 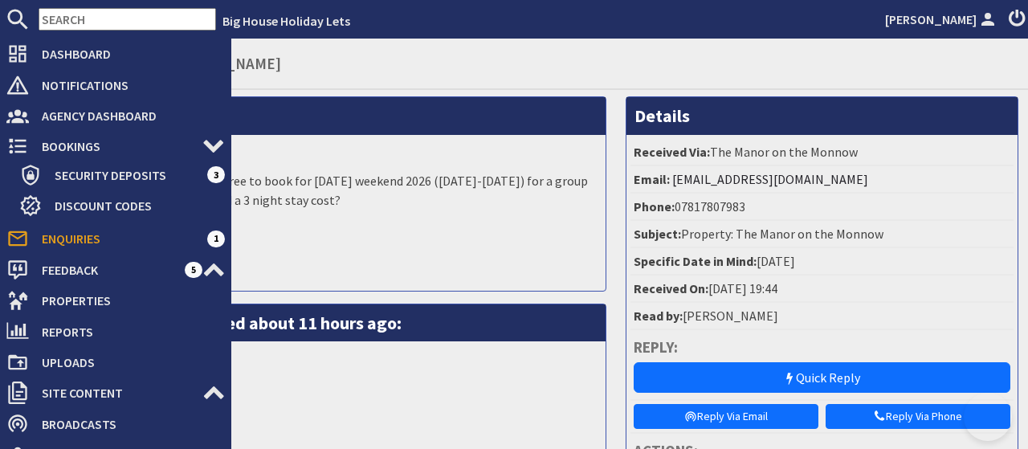 I want to click on span: Properties, so click(x=127, y=300).